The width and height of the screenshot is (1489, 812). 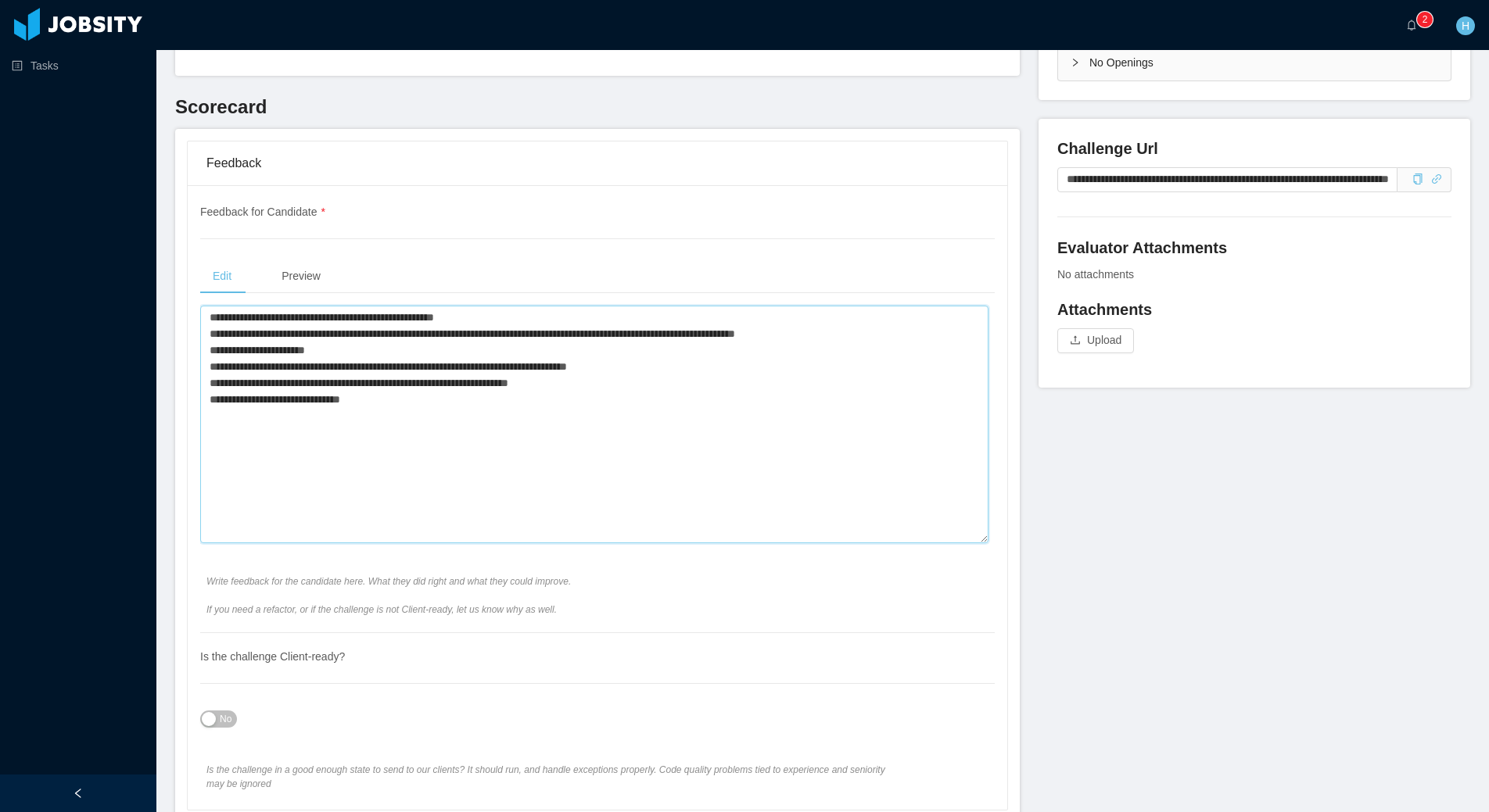 What do you see at coordinates (1418, 179) in the screenshot?
I see `div: Copy` at bounding box center [1418, 179].